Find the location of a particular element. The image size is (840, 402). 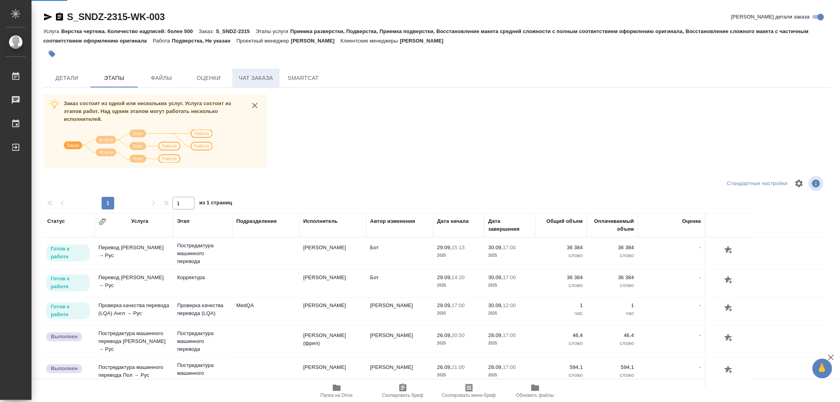

p: Проверка качества перевода (LQA) is located at coordinates (203, 309).